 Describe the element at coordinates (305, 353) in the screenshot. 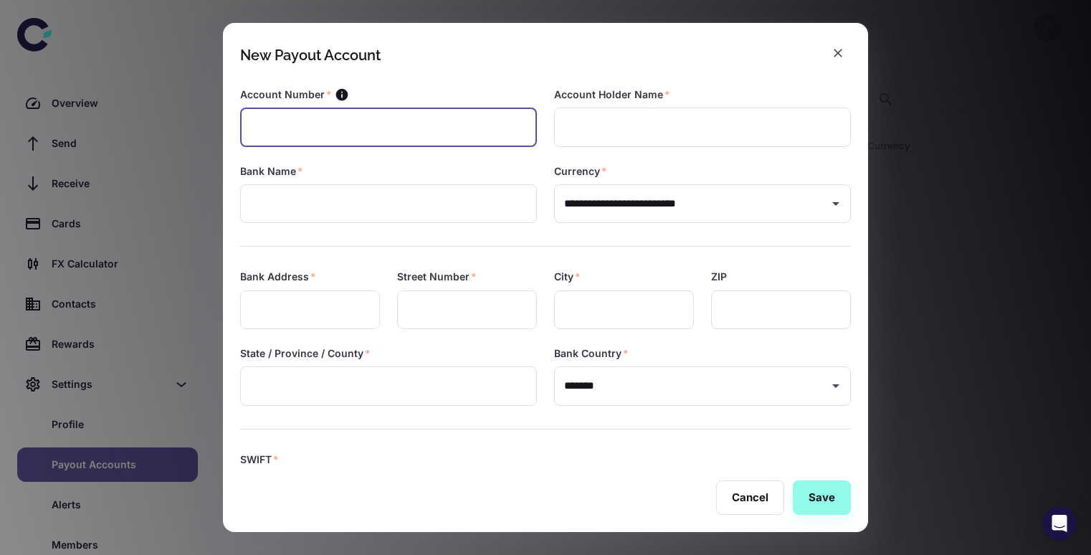

I see `label: State / Province / County` at that location.